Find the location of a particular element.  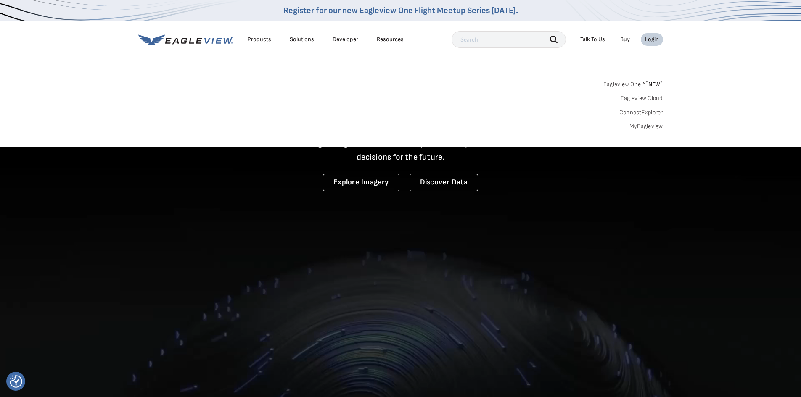

a: Discover Data is located at coordinates (443, 182).